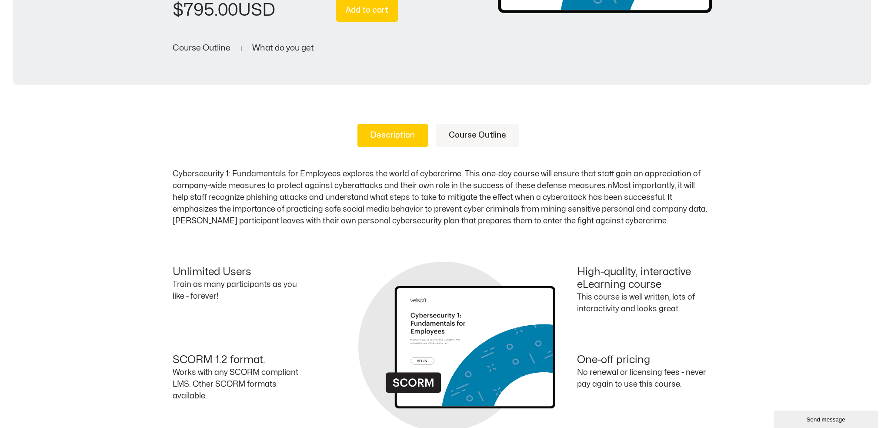 The image size is (884, 428). I want to click on h4: SCORM 1.2 format., so click(240, 360).